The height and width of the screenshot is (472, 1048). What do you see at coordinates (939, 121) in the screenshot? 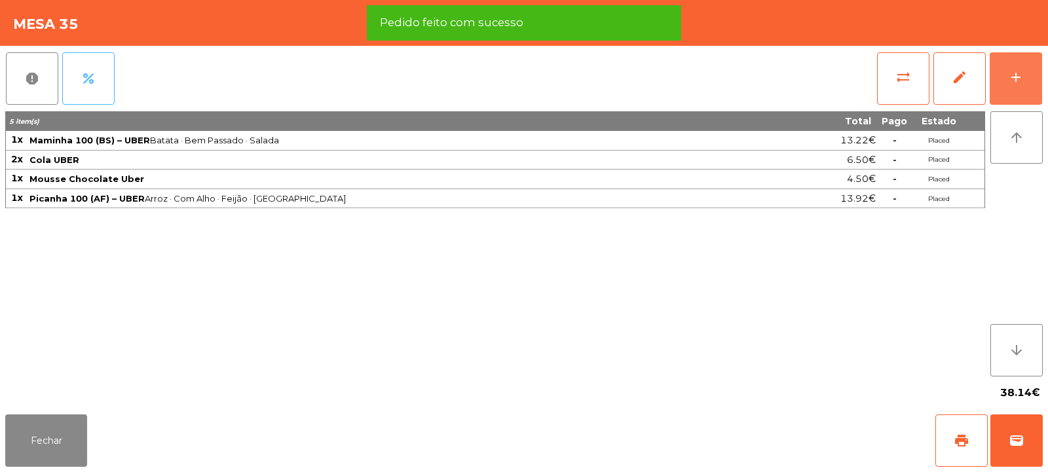
I see `th: Estado` at bounding box center [939, 121].